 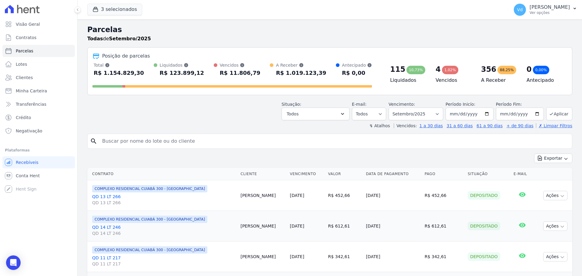 What do you see at coordinates (39, 131) in the screenshot?
I see `a: Negativação` at bounding box center [39, 131].